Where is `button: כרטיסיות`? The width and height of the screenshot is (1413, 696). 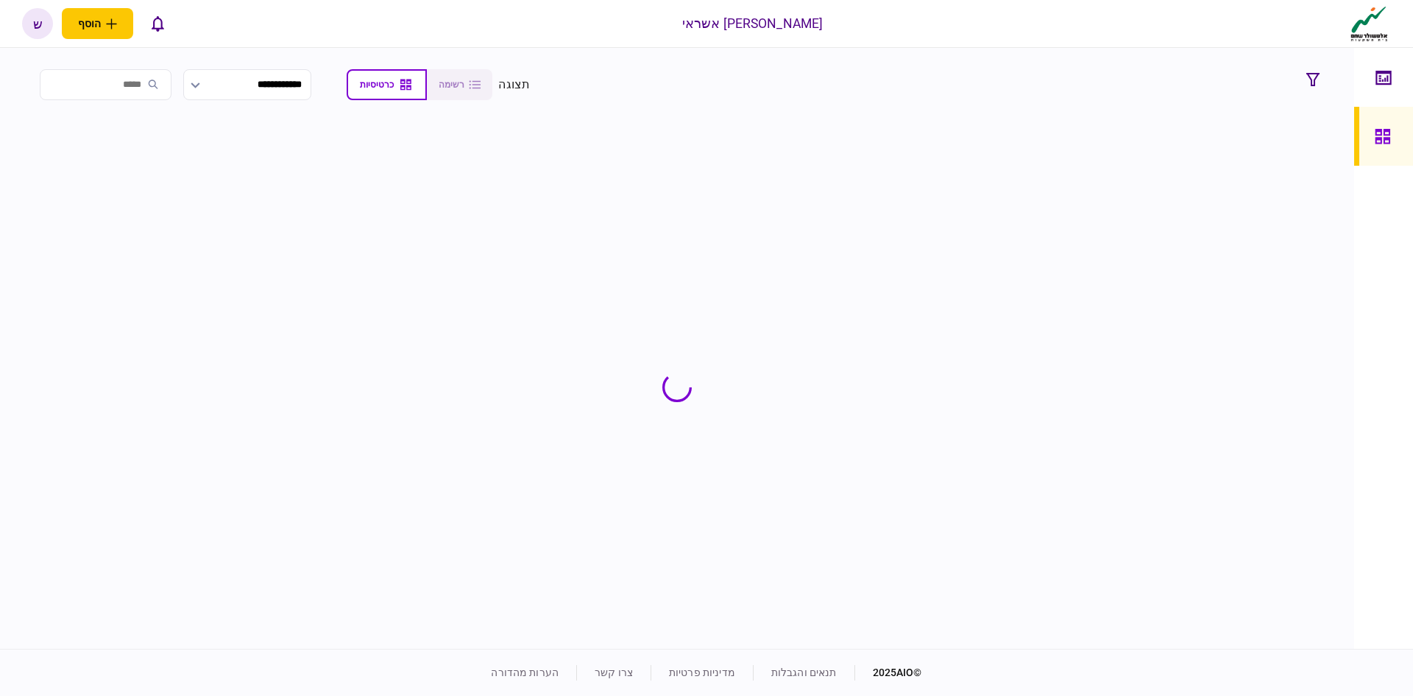
button: כרטיסיות is located at coordinates (386, 85).